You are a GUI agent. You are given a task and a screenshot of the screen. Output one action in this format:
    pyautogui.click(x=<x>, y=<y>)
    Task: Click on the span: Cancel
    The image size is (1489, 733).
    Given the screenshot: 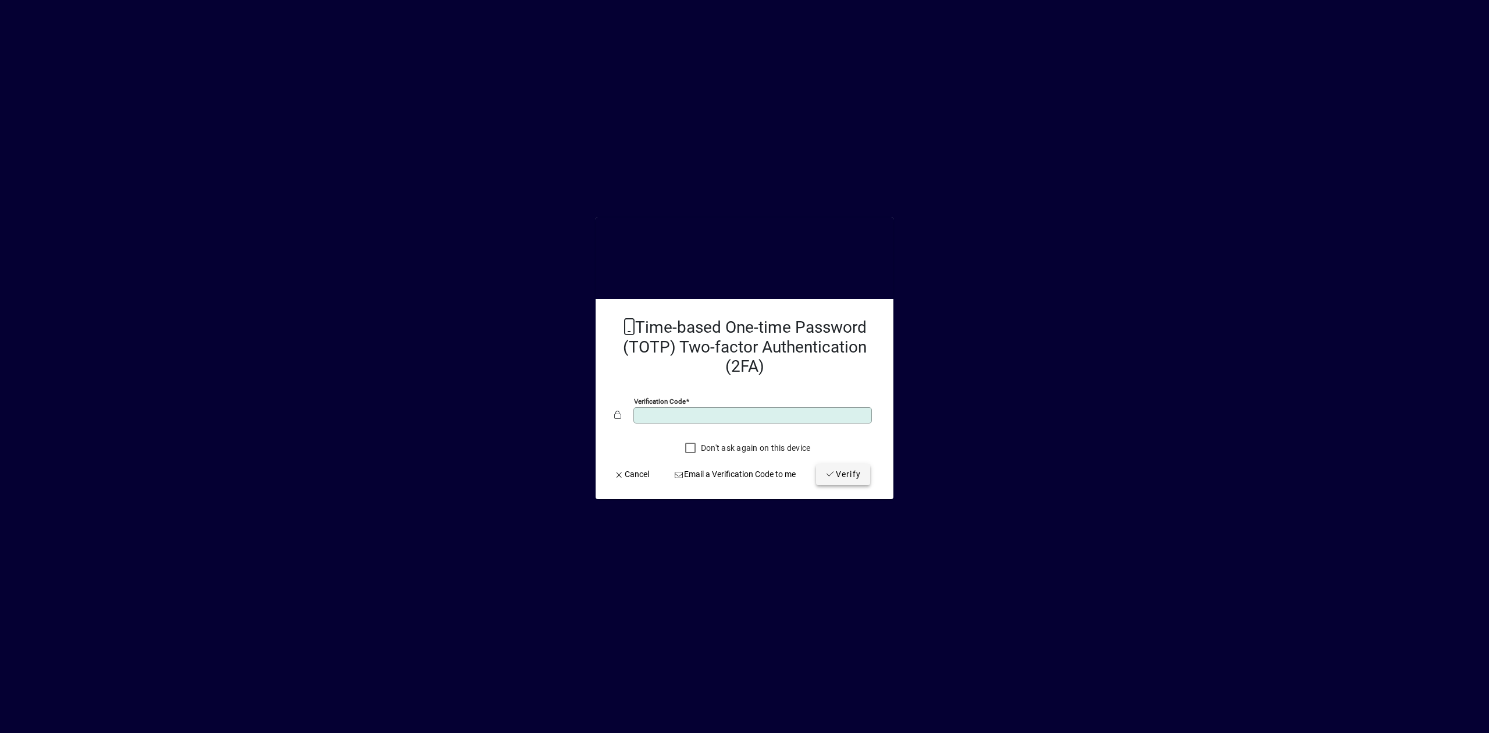 What is the action you would take?
    pyautogui.click(x=632, y=474)
    